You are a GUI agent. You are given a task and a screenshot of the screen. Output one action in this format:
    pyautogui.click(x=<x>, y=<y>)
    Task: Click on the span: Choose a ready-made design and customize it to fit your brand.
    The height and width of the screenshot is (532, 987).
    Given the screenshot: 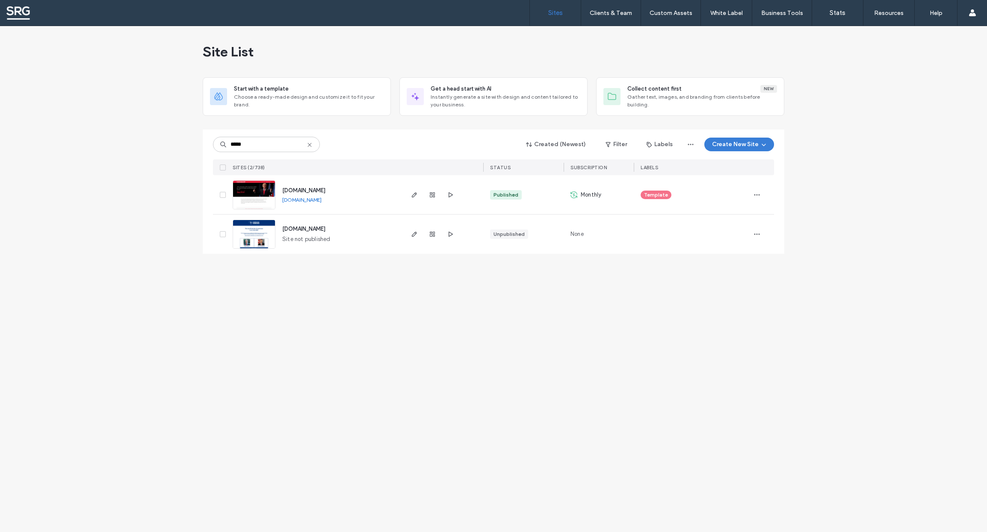 What is the action you would take?
    pyautogui.click(x=309, y=101)
    